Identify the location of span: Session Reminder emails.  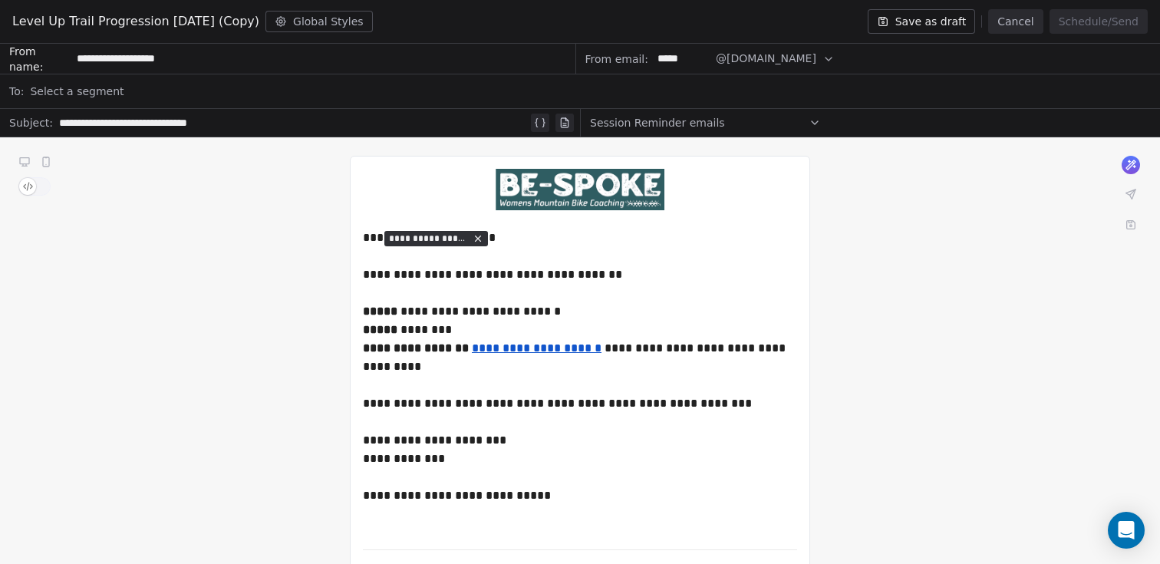
(658, 123).